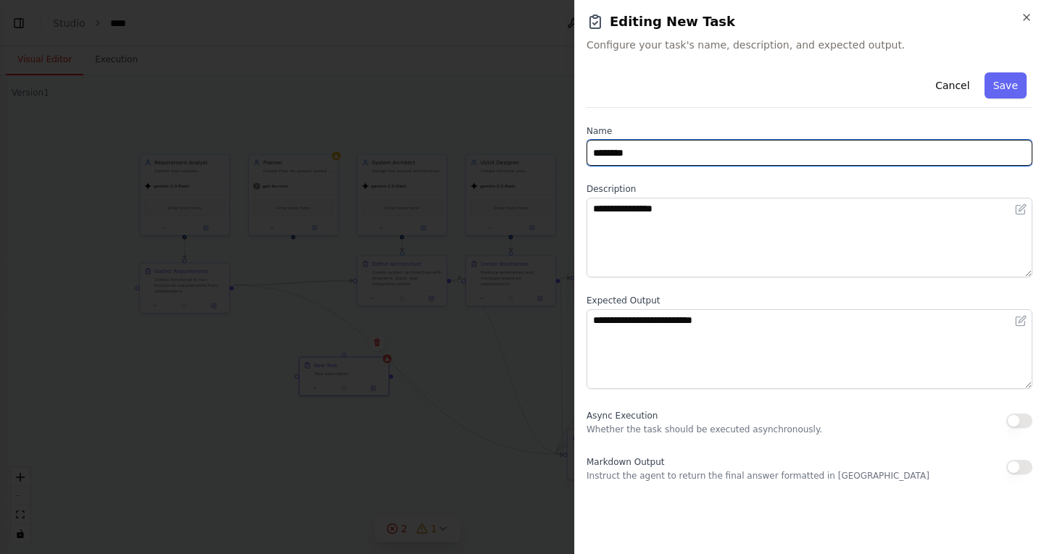 The width and height of the screenshot is (1044, 554). Describe the element at coordinates (809, 45) in the screenshot. I see `span: Configure your task's name, description, and expected output.` at that location.